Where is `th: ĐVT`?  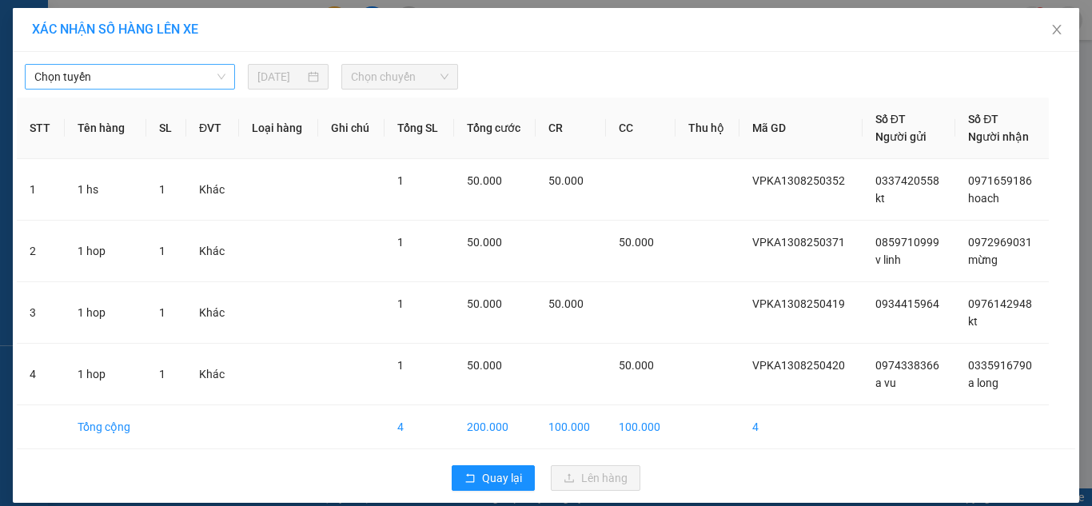
th: ĐVT is located at coordinates (213, 128).